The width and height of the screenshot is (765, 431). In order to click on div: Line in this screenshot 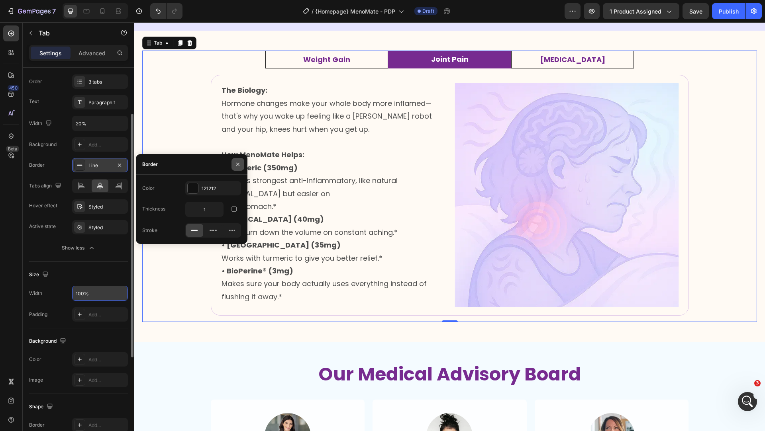, I will do `click(100, 166)`.